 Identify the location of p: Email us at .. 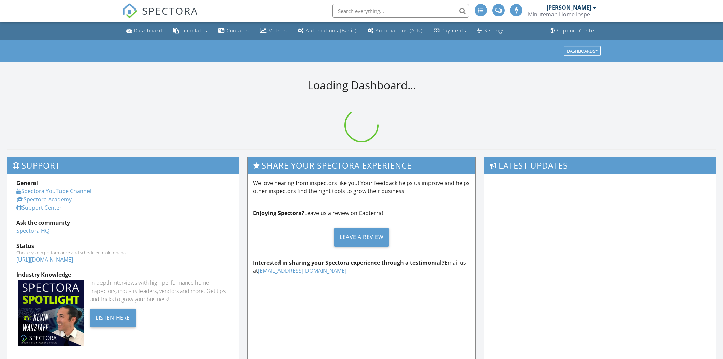
(362, 267).